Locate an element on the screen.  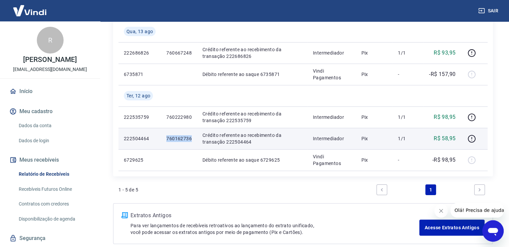
img: ícone is located at coordinates (125, 215).